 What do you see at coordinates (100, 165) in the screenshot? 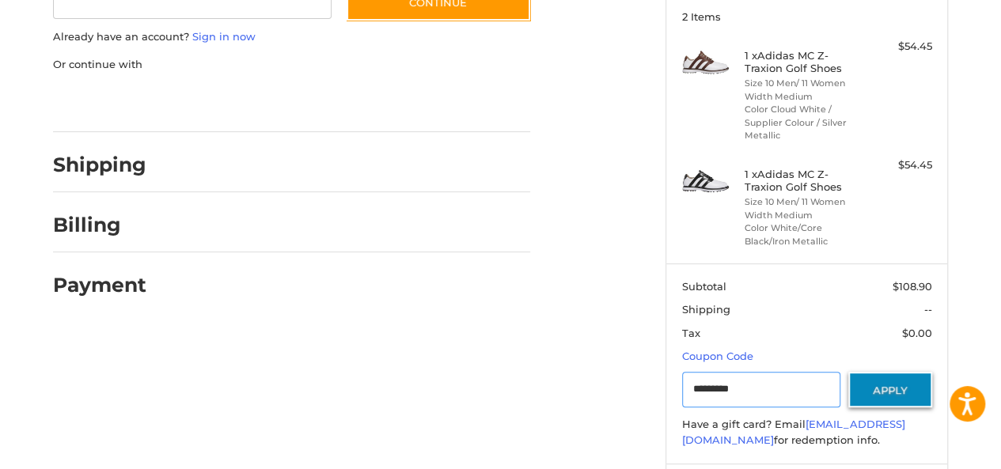
I see `h2: Shipping` at bounding box center [100, 165].